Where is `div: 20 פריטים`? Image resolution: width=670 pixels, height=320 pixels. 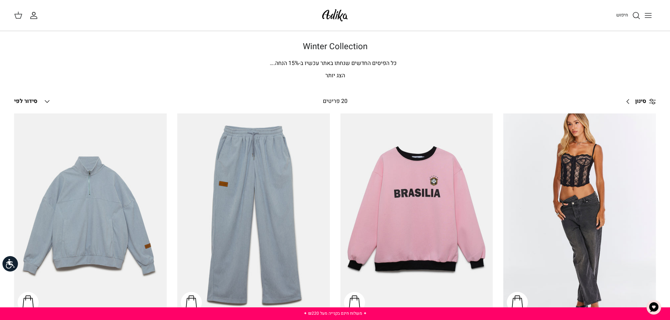 div: 20 פריטים is located at coordinates (335, 102).